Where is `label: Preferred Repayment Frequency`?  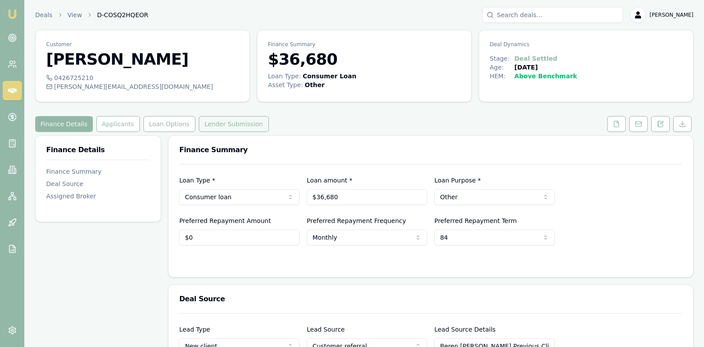
label: Preferred Repayment Frequency is located at coordinates (356, 221).